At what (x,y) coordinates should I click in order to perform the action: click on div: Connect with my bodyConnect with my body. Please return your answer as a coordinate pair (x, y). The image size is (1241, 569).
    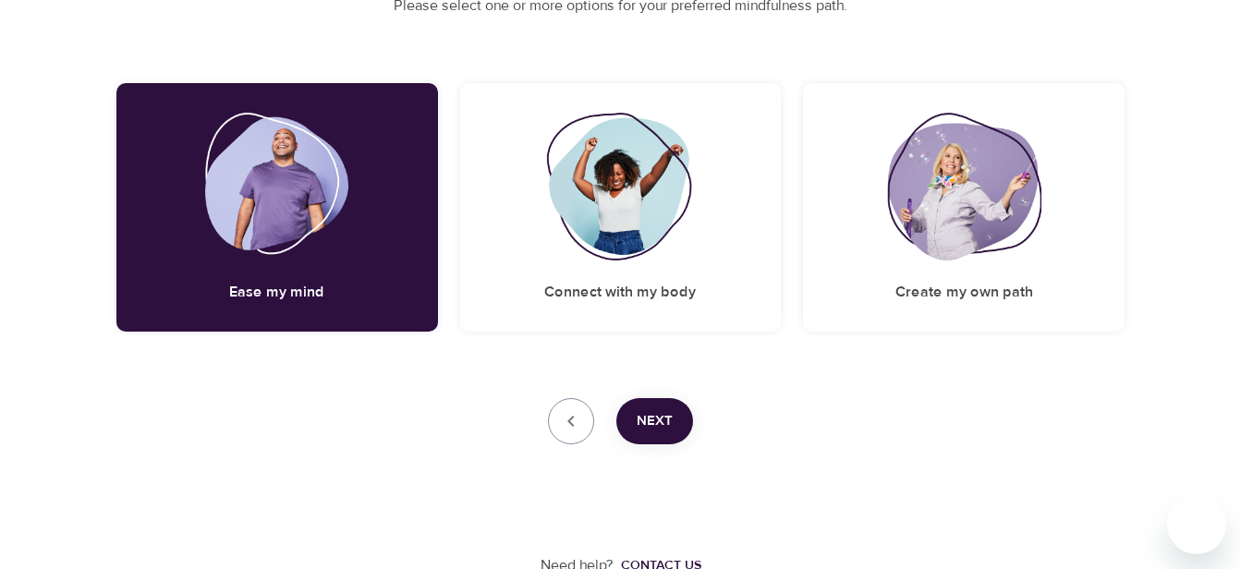
    Looking at the image, I should click on (621, 207).